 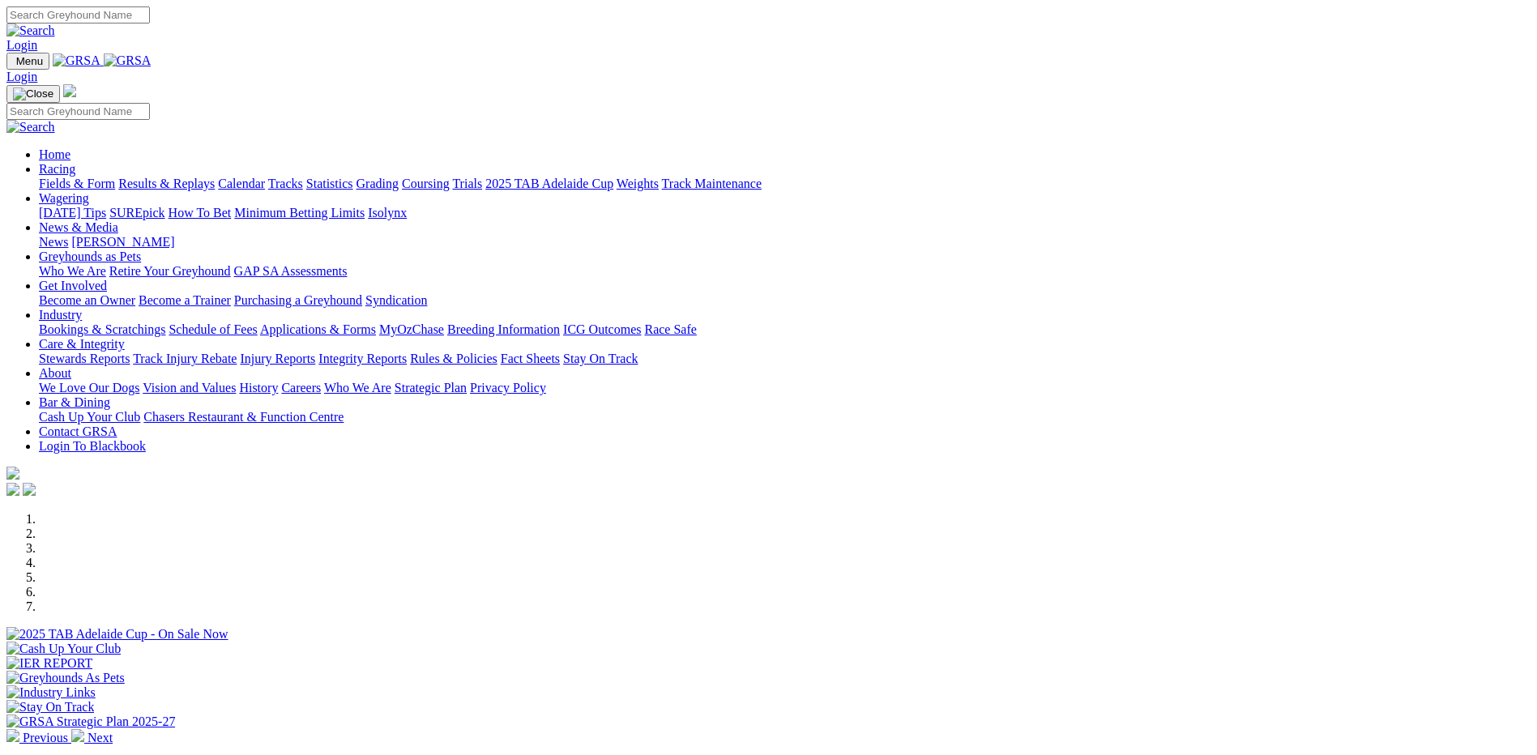 I want to click on a: GAP SA Assessments, so click(x=291, y=271).